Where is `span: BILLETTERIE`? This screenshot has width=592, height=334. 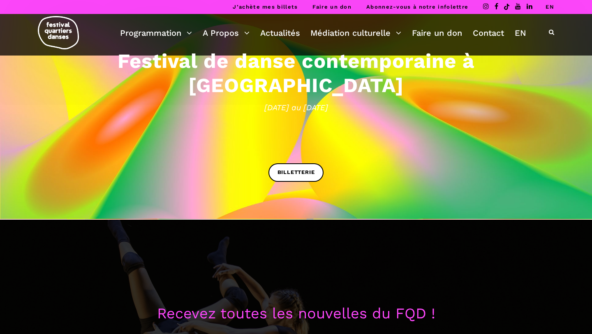 span: BILLETTERIE is located at coordinates (296, 172).